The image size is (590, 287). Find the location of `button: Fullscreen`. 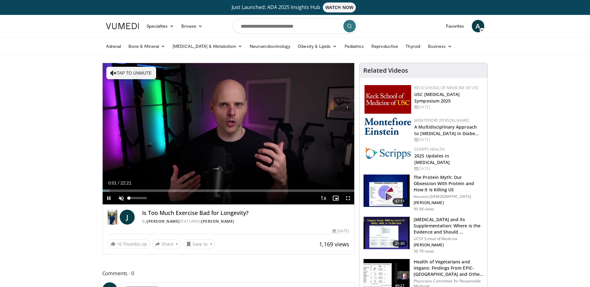

button: Fullscreen is located at coordinates (348, 198).